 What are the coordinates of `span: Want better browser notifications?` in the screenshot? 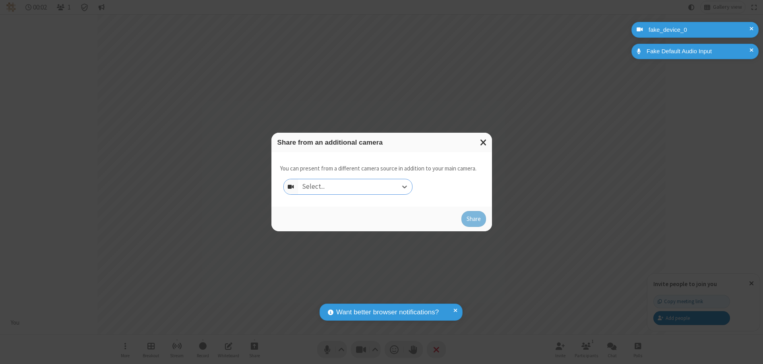 It's located at (388, 313).